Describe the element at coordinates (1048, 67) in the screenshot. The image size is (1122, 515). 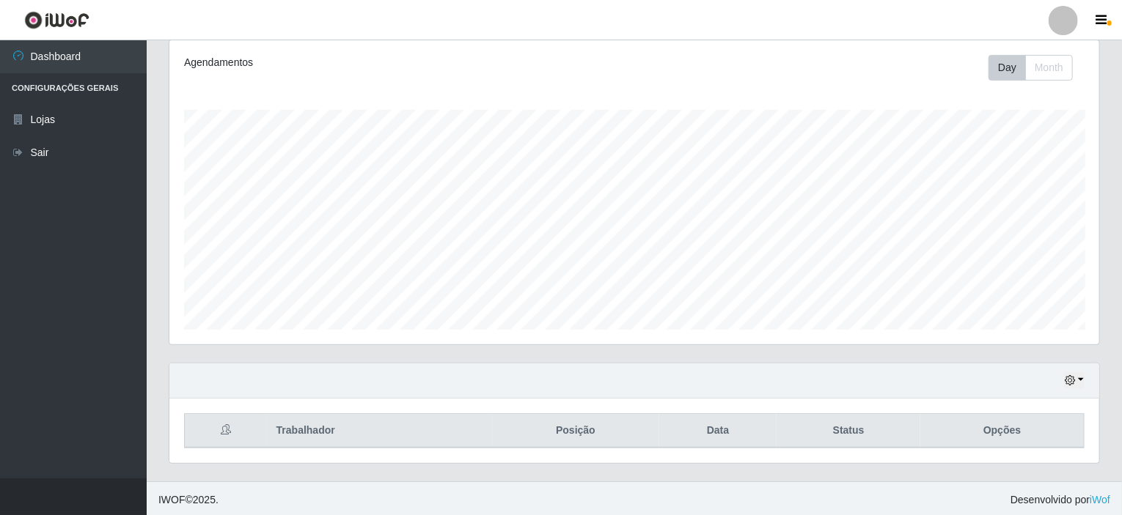
I see `button: Month` at that location.